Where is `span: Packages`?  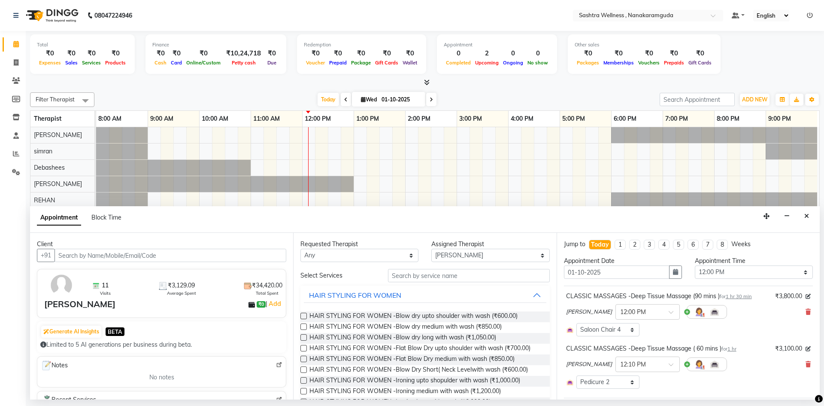
span: Packages is located at coordinates (588, 63).